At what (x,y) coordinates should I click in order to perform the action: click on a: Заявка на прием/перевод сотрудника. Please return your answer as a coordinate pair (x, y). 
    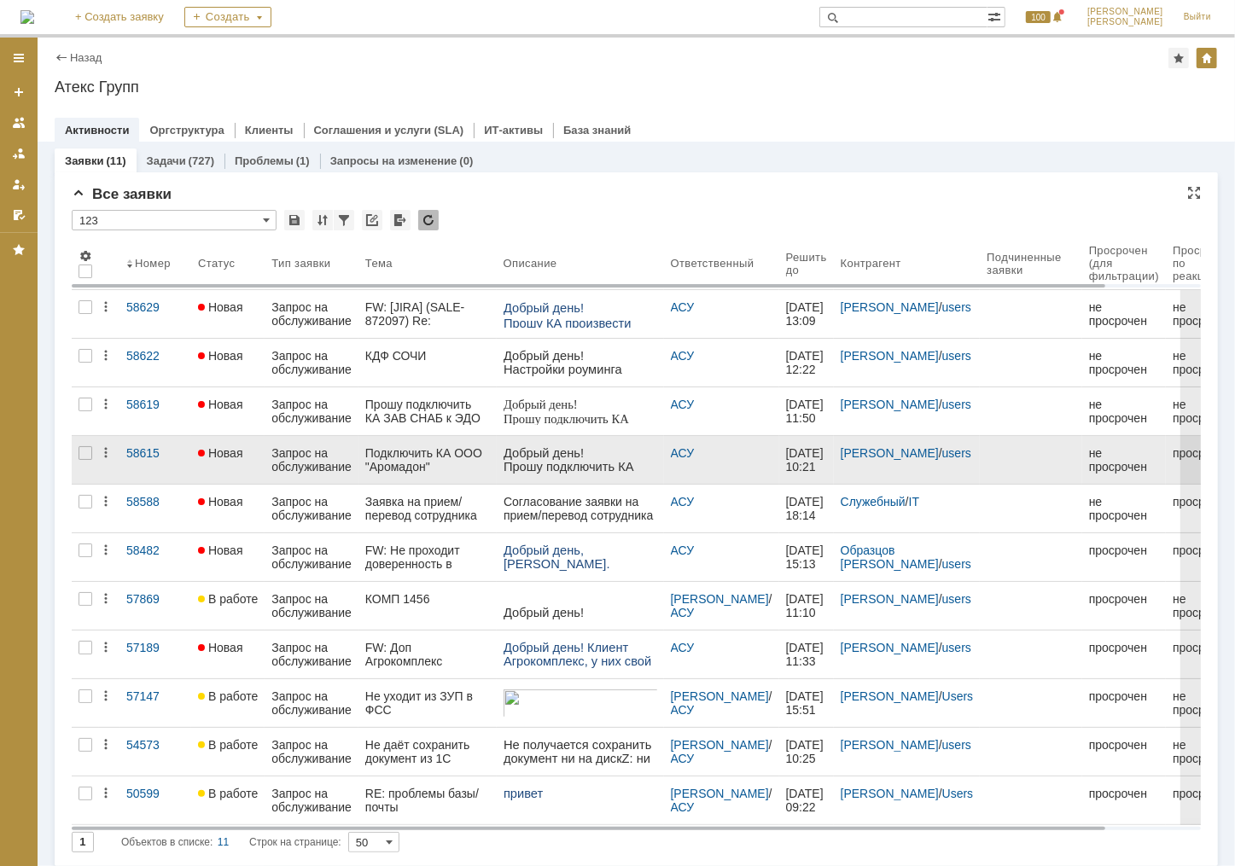
    Looking at the image, I should click on (427, 509).